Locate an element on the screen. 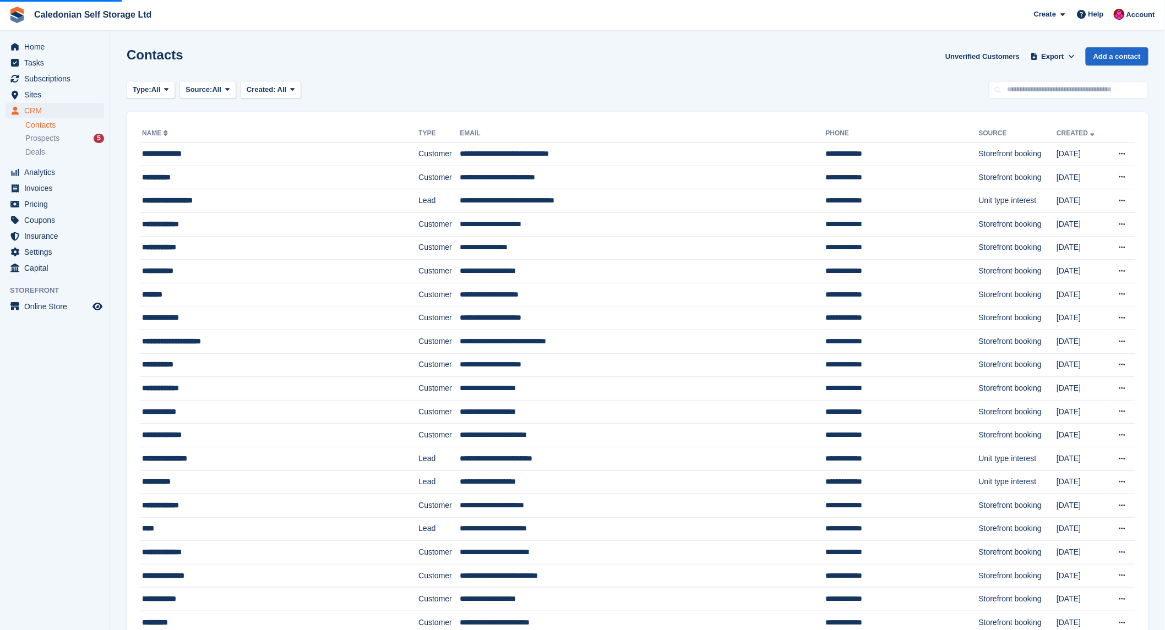 This screenshot has width=1165, height=630. span: Insurance is located at coordinates (57, 236).